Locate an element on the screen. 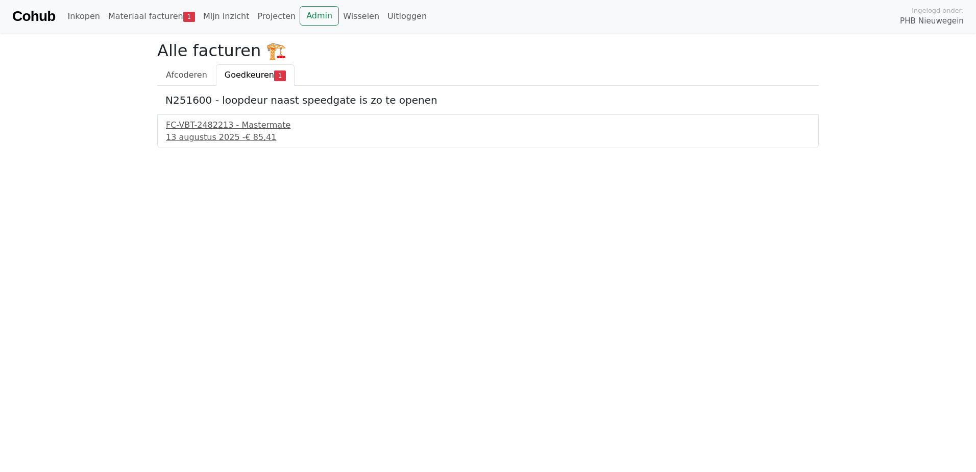 This screenshot has width=976, height=472. span: PHB Nieuwegein is located at coordinates (932, 21).